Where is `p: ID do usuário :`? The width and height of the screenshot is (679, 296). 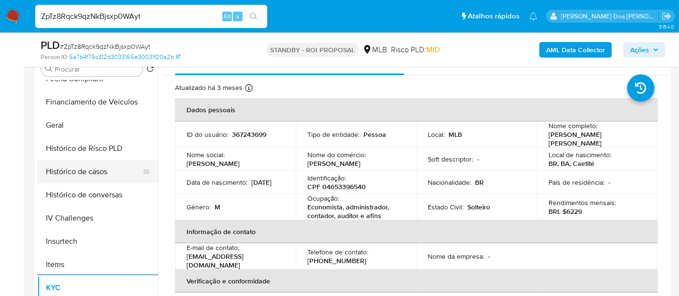
p: ID do usuário : is located at coordinates (207, 134).